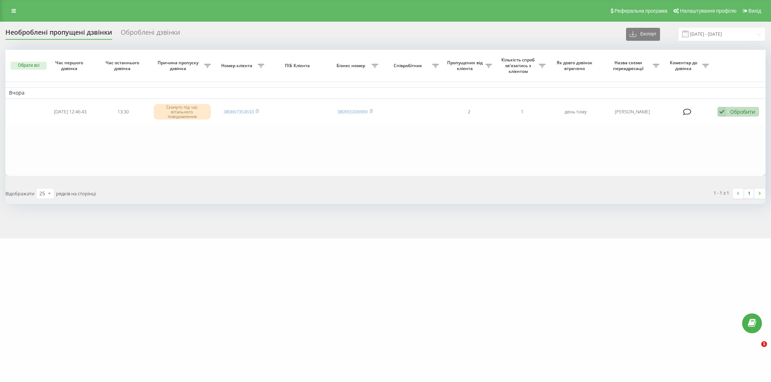 This screenshot has height=382, width=771. What do you see at coordinates (352, 66) in the screenshot?
I see `span: Бізнес номер` at bounding box center [352, 66].